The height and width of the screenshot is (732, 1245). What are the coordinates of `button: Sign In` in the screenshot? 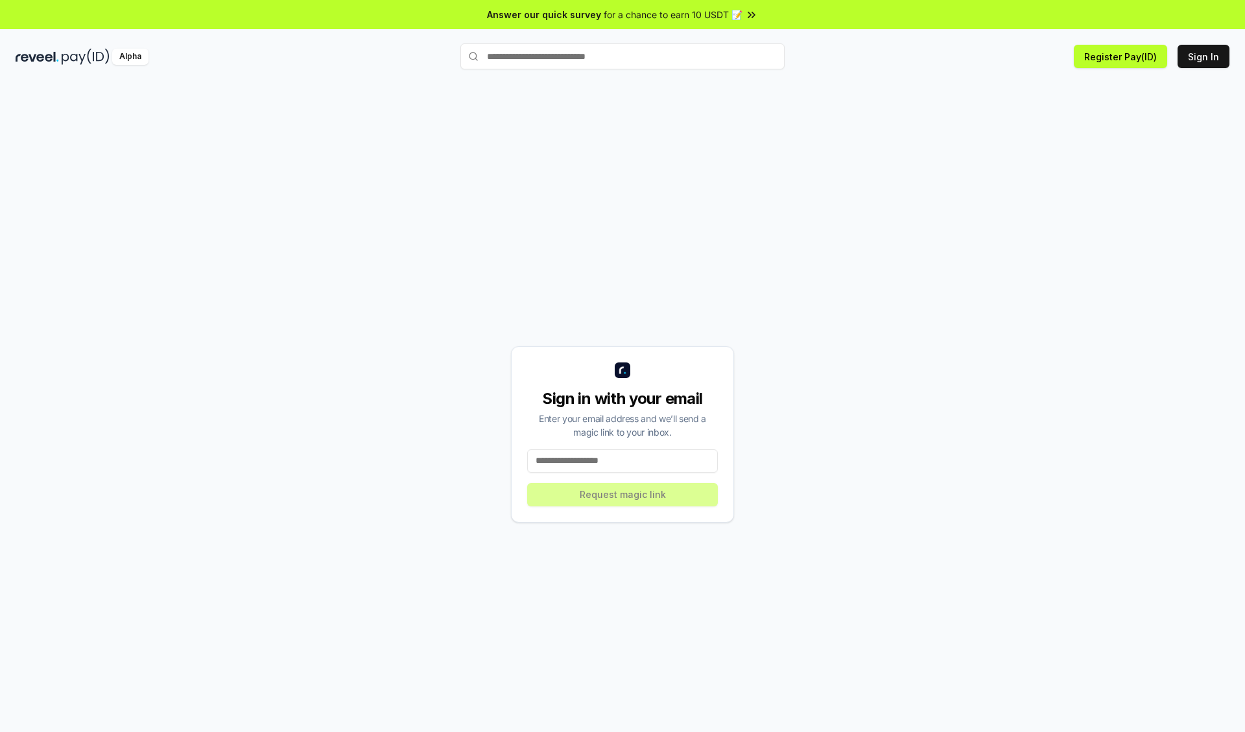 It's located at (1203, 56).